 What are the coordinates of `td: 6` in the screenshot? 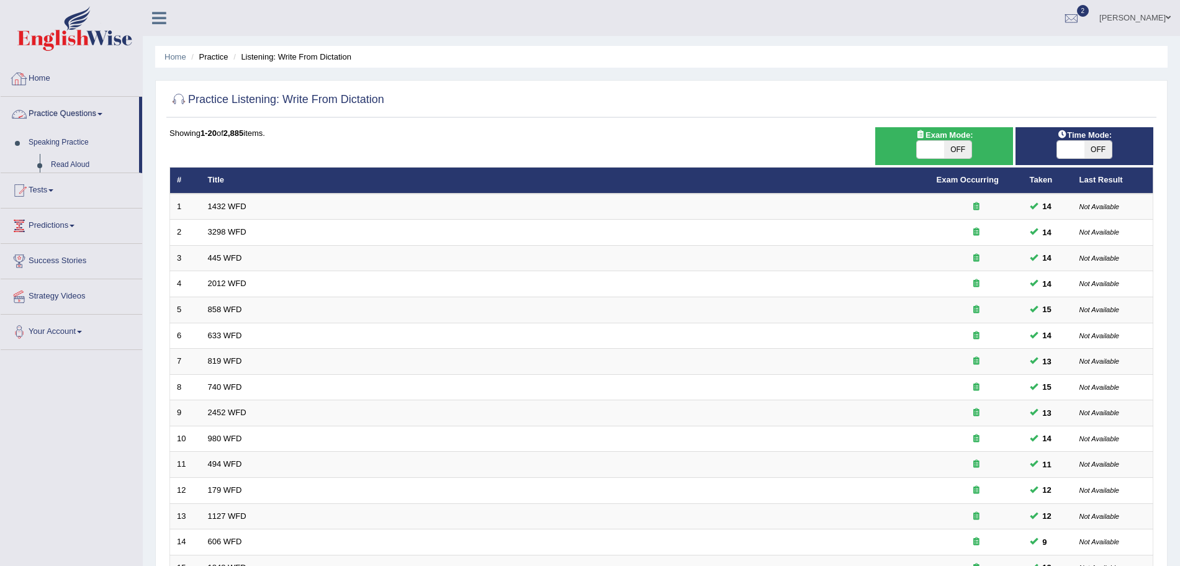 It's located at (186, 336).